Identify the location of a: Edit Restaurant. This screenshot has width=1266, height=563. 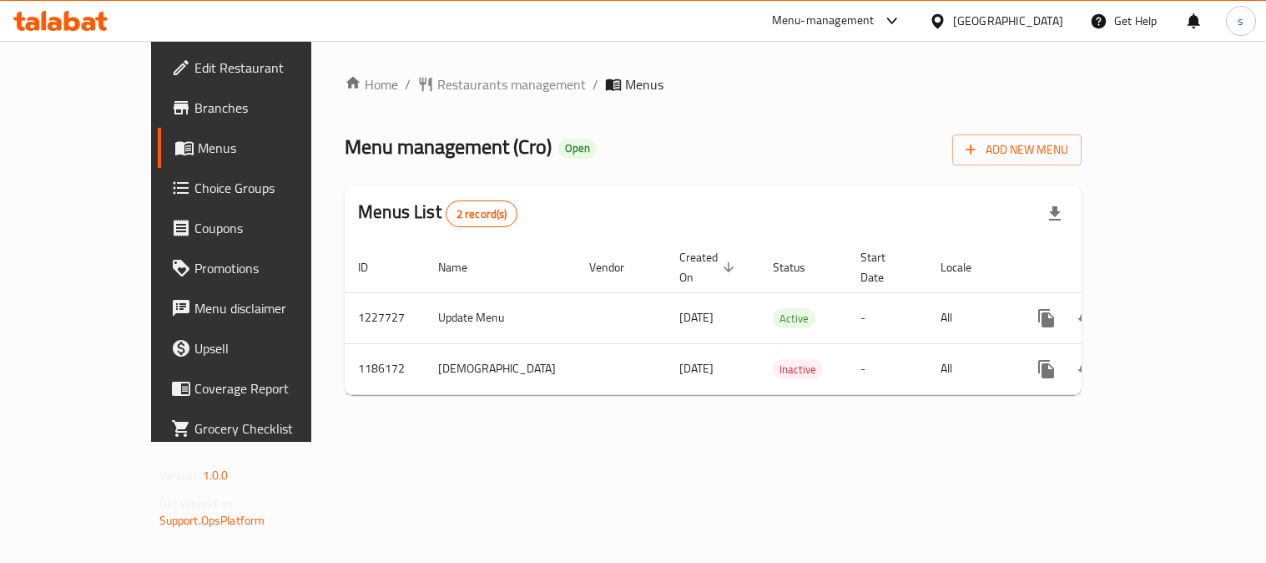
(260, 68).